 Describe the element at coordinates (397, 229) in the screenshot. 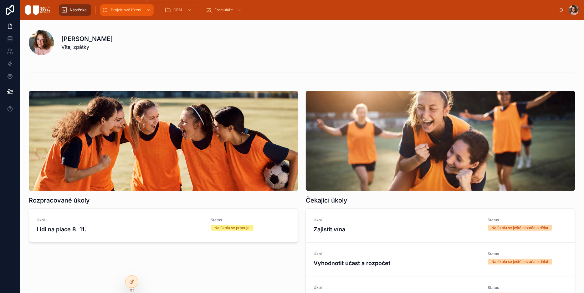

I see `h4: Zajistit vína` at that location.